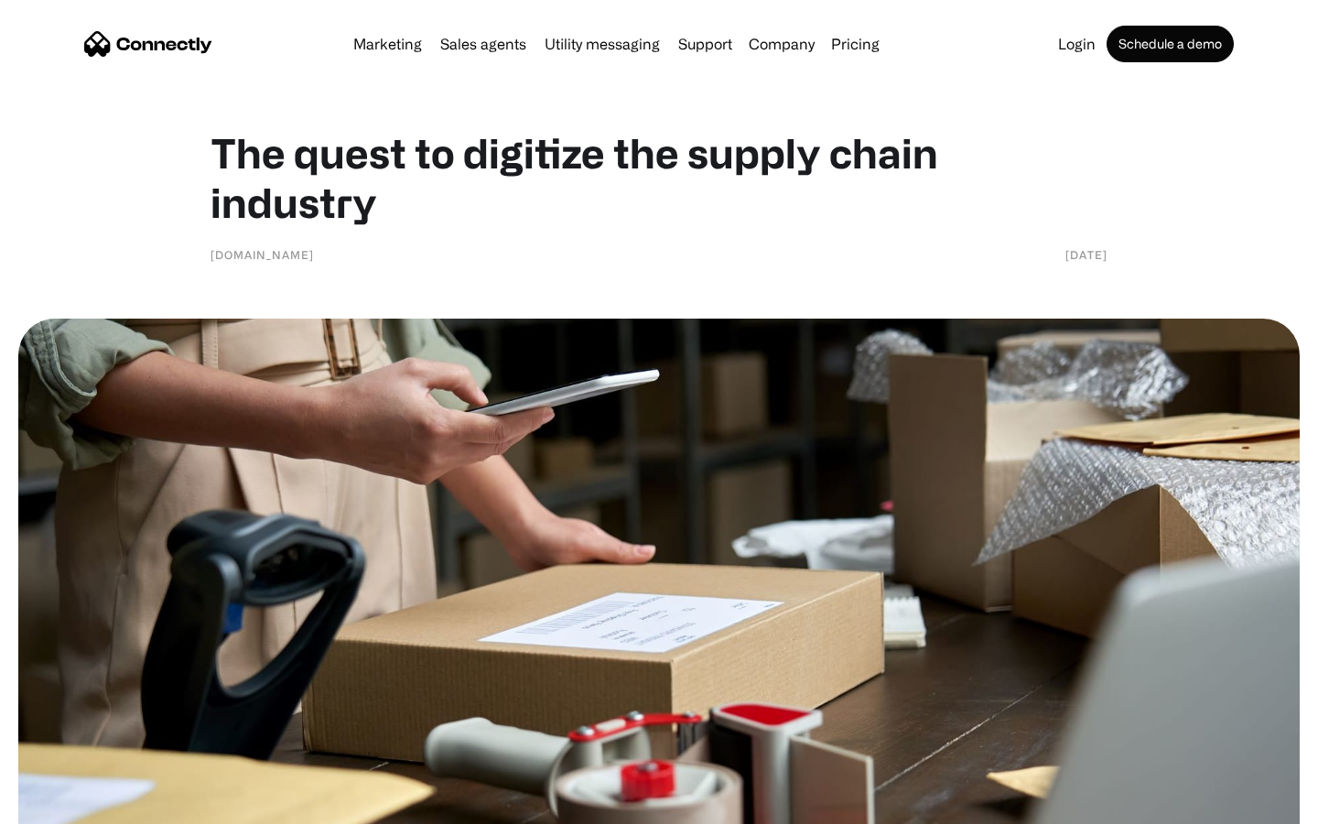 The height and width of the screenshot is (824, 1318). What do you see at coordinates (602, 44) in the screenshot?
I see `a: Utility messaging` at bounding box center [602, 44].